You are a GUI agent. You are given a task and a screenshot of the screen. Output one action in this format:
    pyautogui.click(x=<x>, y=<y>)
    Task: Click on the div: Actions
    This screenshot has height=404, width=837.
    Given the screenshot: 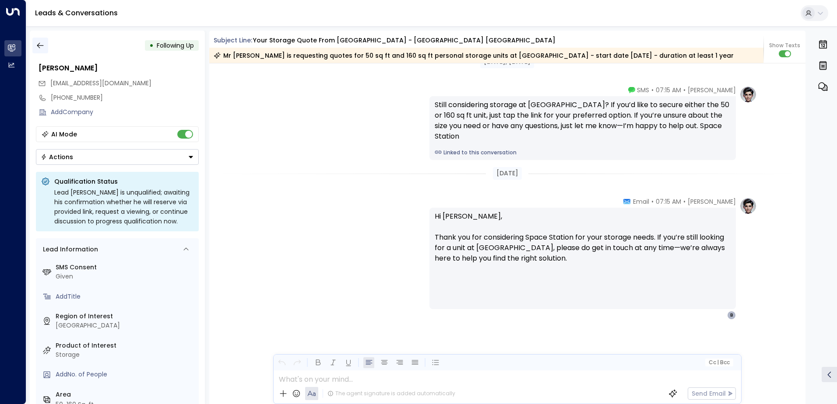 What is the action you would take?
    pyautogui.click(x=57, y=157)
    